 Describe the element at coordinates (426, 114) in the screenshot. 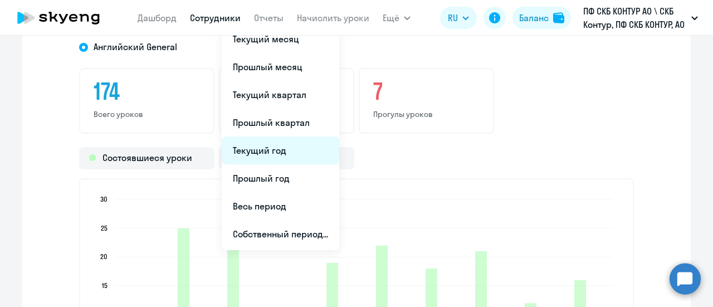

I see `p: Прогулы уроков` at that location.